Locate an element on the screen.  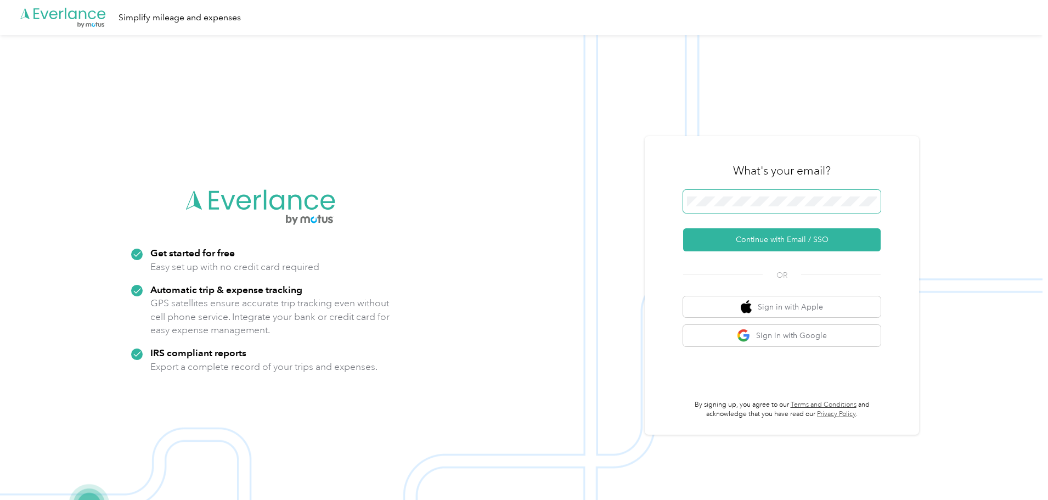
div: Simplify mileage and expenses is located at coordinates (179, 18).